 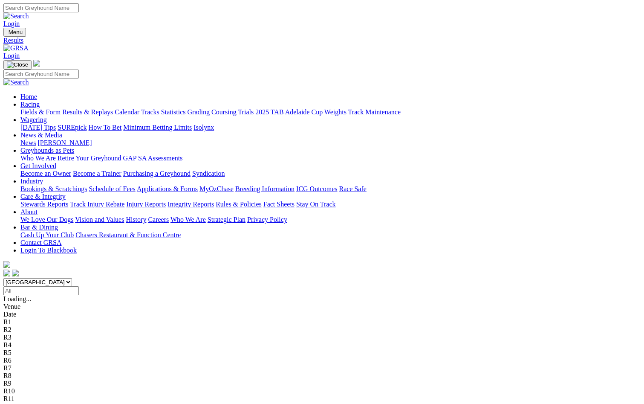 What do you see at coordinates (41, 290) in the screenshot?
I see `input: Select date` at bounding box center [41, 290].